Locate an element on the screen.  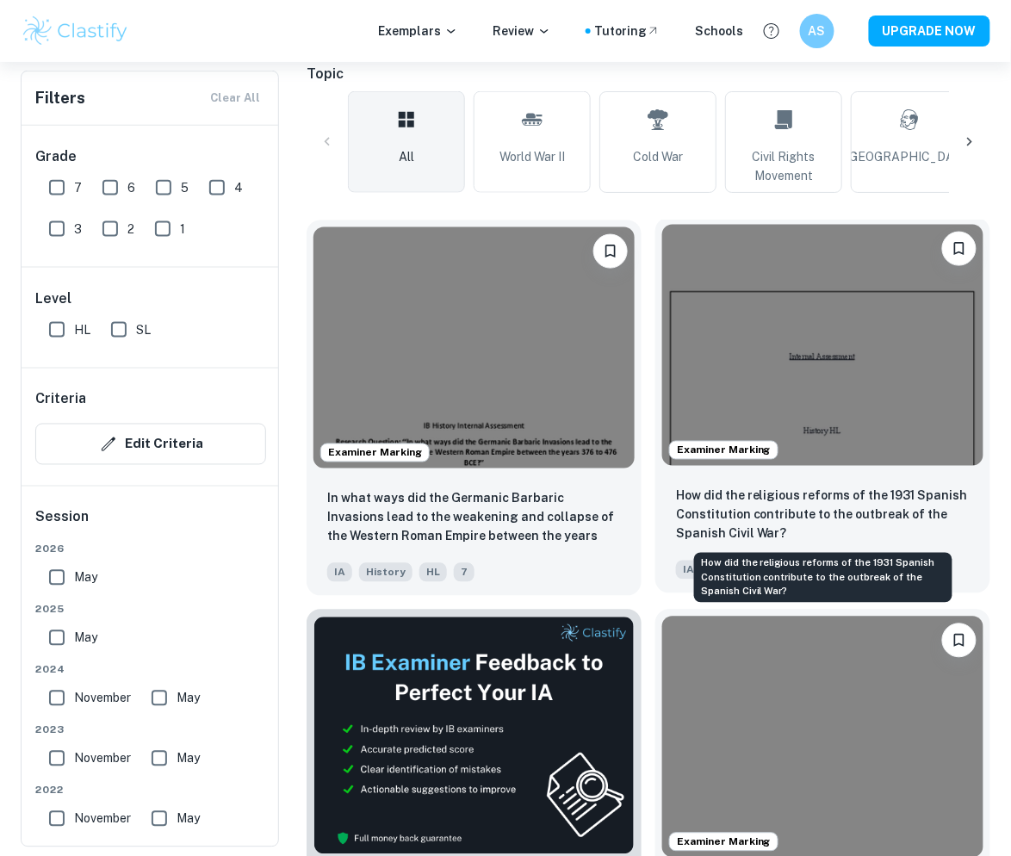
button: Help and Feedback is located at coordinates (772, 31).